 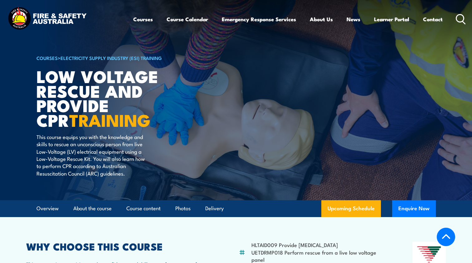 I want to click on a: Learner Portal, so click(x=392, y=19).